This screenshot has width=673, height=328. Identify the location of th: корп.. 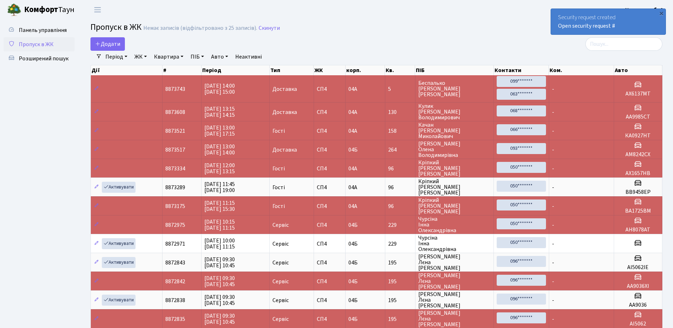
(365, 70).